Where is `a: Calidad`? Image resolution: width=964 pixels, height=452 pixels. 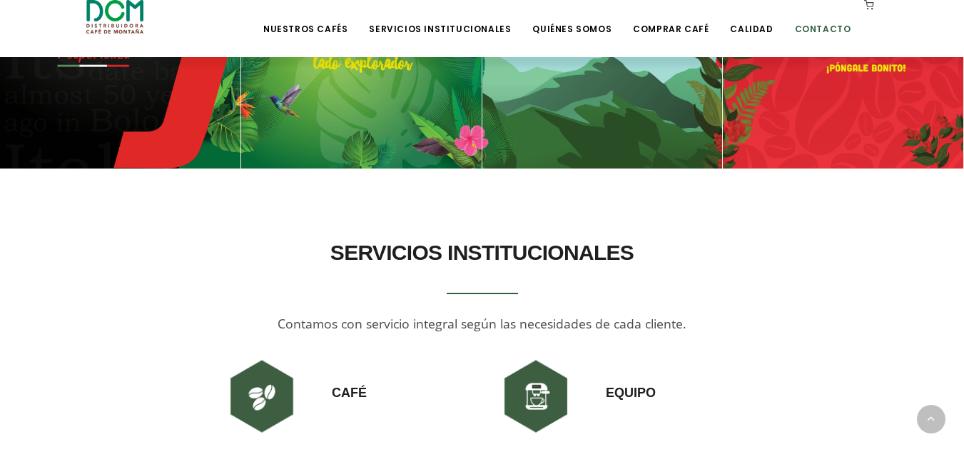
a: Calidad is located at coordinates (751, 18).